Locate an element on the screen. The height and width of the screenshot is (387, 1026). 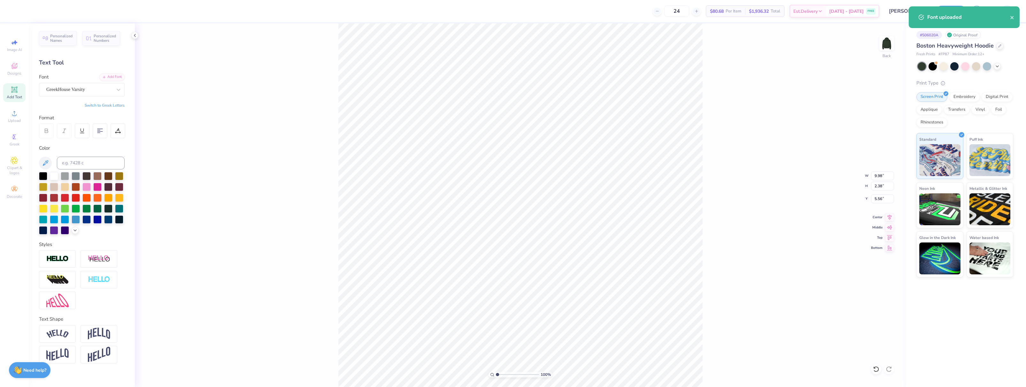
div: Applique is located at coordinates (929, 110).